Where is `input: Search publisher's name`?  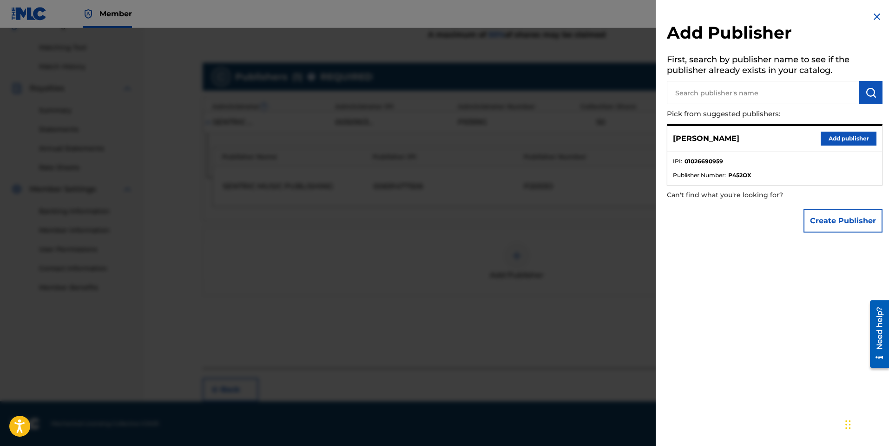 input: Search publisher's name is located at coordinates (763, 92).